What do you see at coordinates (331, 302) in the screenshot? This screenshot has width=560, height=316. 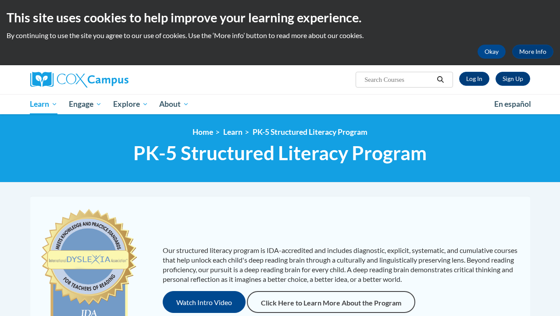 I see `a: Click Here to Learn More About the Program` at bounding box center [331, 302].